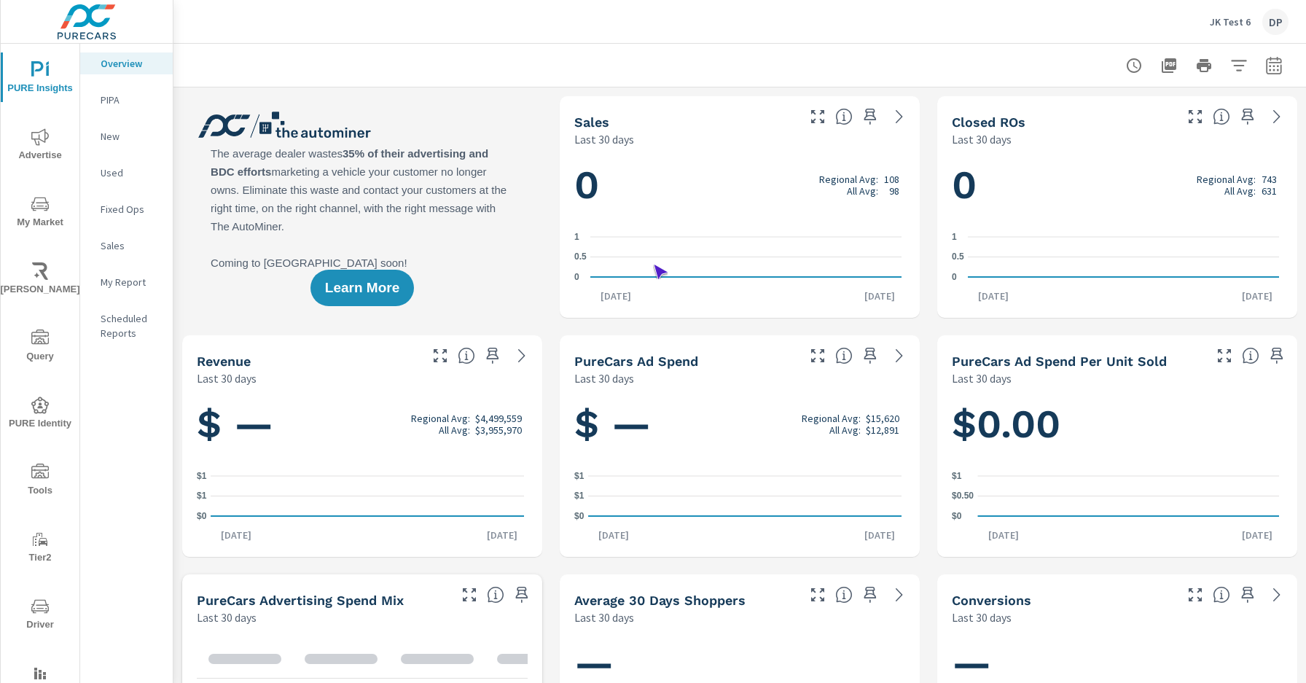 The image size is (1306, 683). I want to click on p: Scheduled Reports, so click(130, 326).